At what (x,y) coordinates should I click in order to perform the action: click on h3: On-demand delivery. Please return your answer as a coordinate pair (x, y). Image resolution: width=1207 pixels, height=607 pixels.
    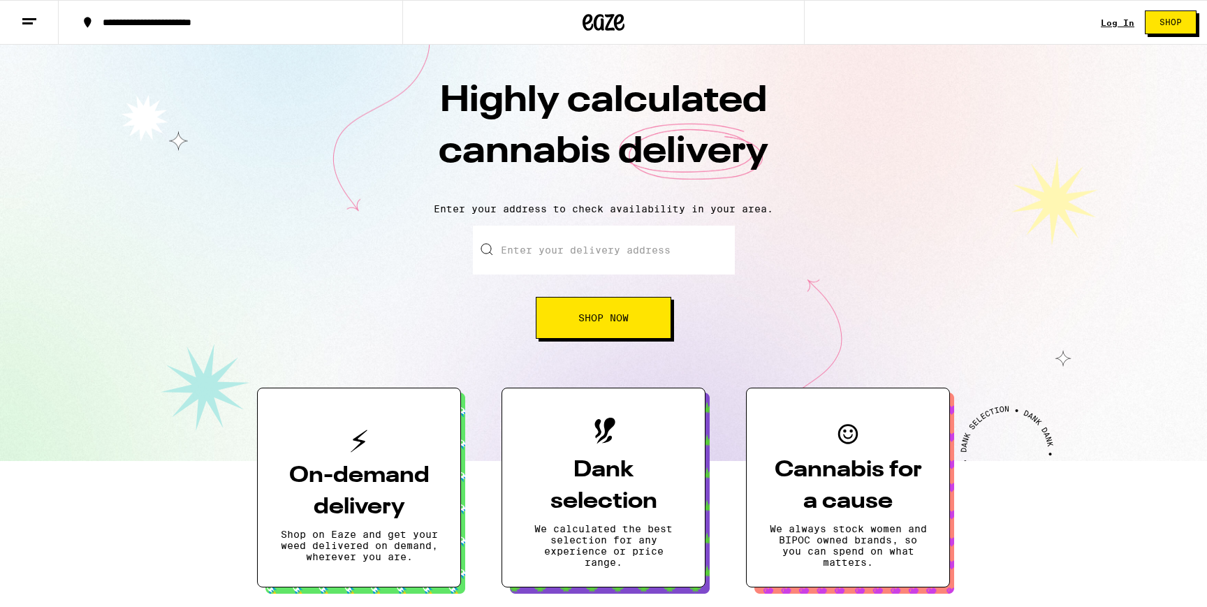
    Looking at the image, I should click on (359, 492).